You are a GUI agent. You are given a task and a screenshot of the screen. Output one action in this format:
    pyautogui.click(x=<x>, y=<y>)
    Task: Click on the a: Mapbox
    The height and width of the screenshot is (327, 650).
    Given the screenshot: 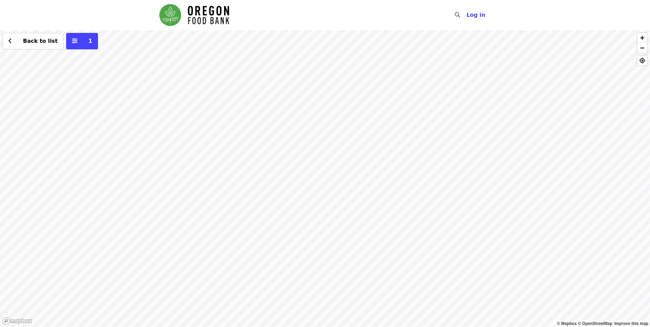 What is the action you would take?
    pyautogui.click(x=567, y=323)
    